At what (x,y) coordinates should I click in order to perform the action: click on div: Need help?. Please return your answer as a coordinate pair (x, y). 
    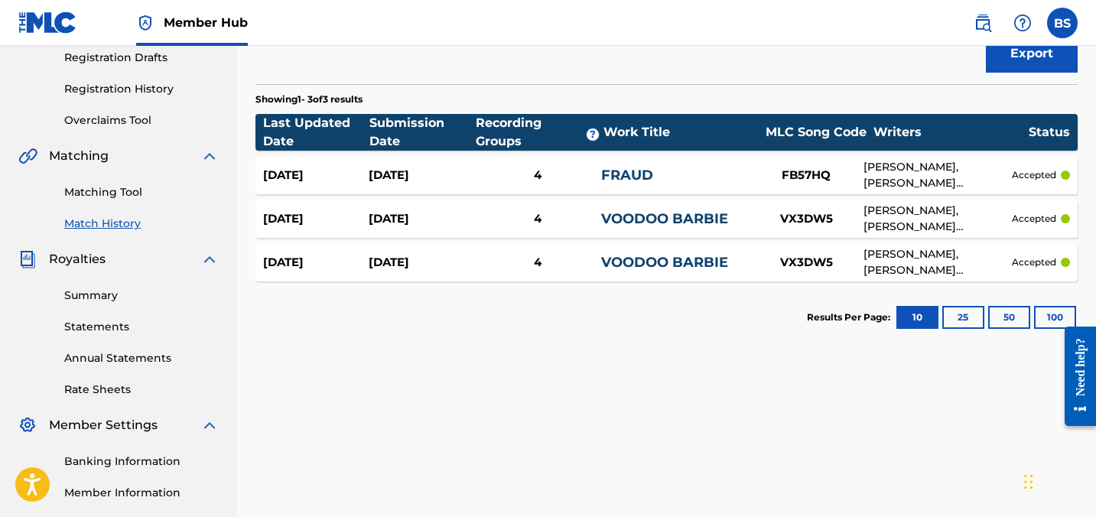
    Looking at the image, I should click on (27, 52).